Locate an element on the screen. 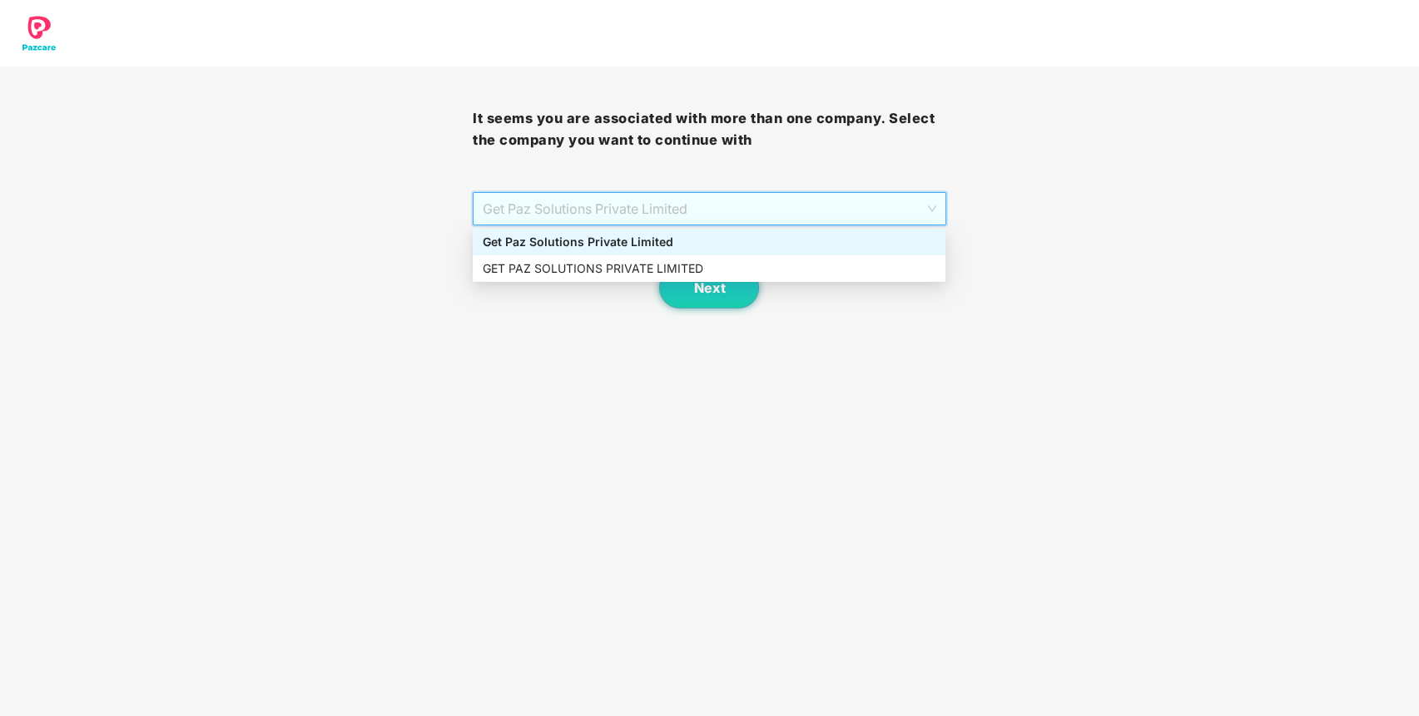 The image size is (1419, 716). span: Get Paz Solutions Private Limited is located at coordinates (709, 209).